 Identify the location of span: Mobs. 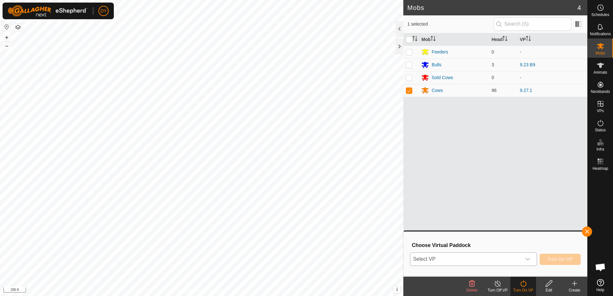
(600, 53).